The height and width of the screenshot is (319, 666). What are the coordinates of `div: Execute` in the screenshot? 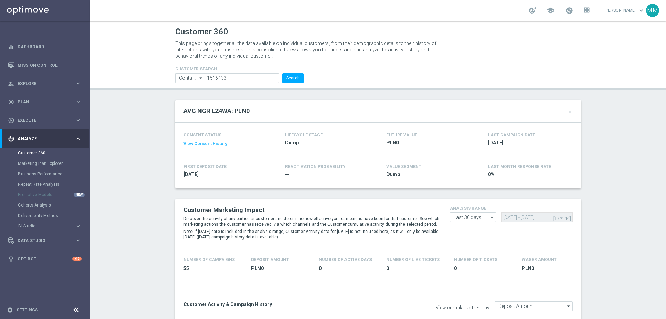 It's located at (41, 120).